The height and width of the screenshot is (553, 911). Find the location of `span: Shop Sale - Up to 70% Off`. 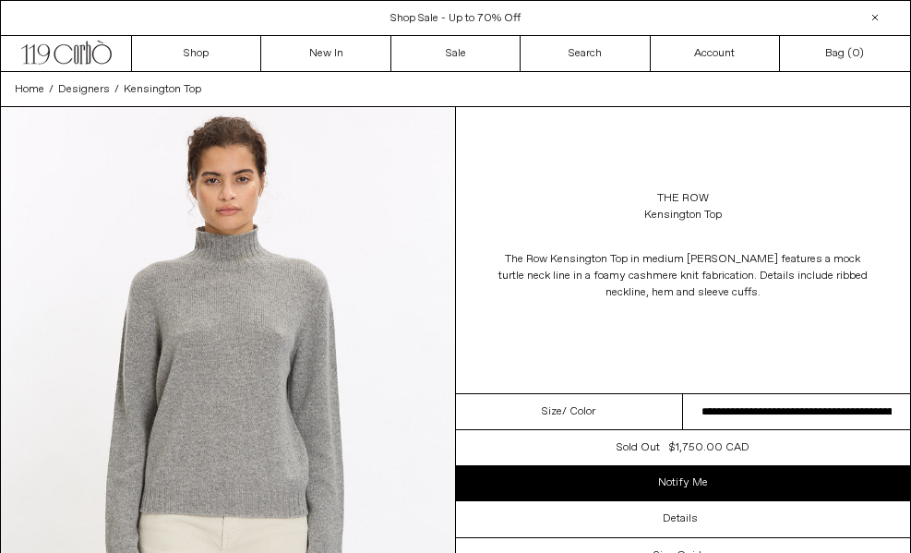

span: Shop Sale - Up to 70% Off is located at coordinates (455, 18).